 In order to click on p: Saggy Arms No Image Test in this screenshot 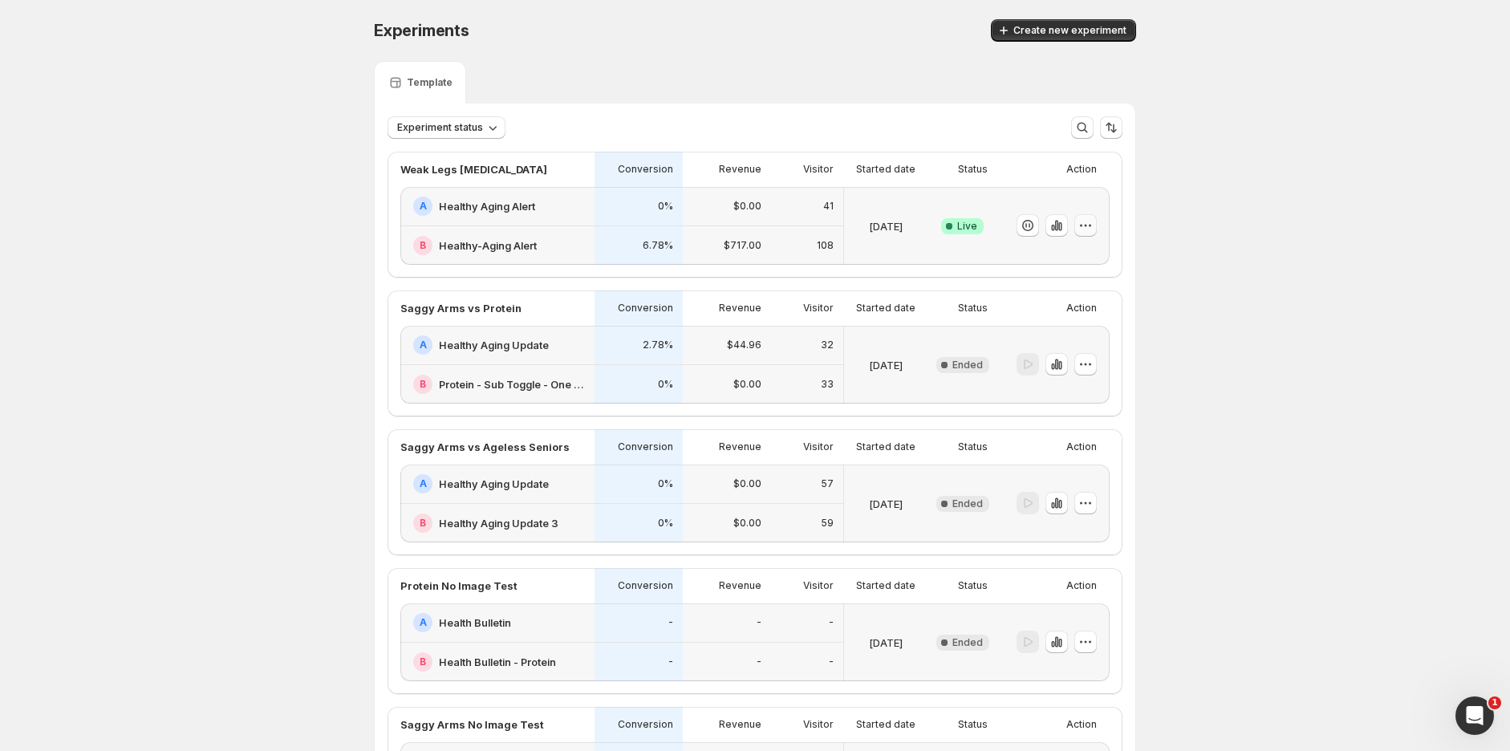, I will do `click(472, 724)`.